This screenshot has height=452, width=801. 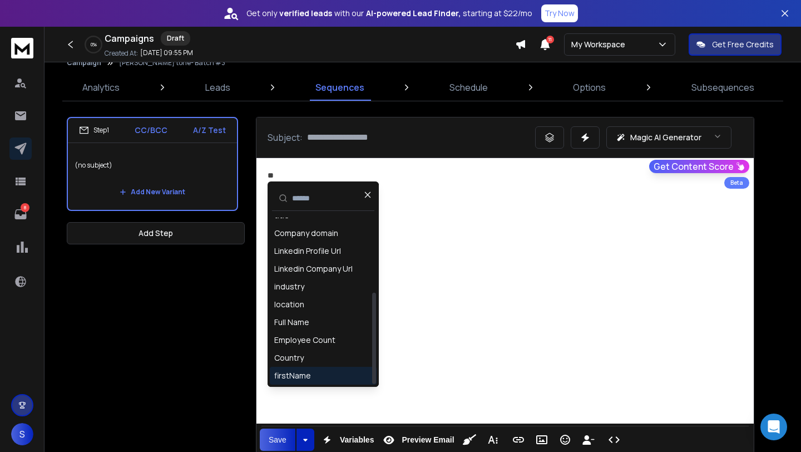 What do you see at coordinates (22, 48) in the screenshot?
I see `img: logo` at bounding box center [22, 48].